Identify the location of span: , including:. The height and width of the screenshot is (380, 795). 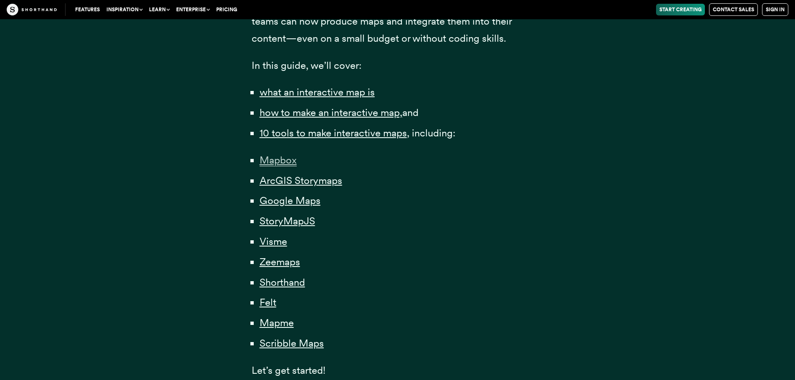
(431, 133).